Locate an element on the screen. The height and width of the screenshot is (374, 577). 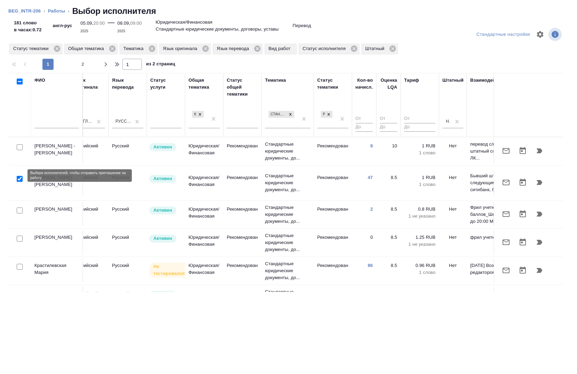
p: 08.09, is located at coordinates (124, 23).